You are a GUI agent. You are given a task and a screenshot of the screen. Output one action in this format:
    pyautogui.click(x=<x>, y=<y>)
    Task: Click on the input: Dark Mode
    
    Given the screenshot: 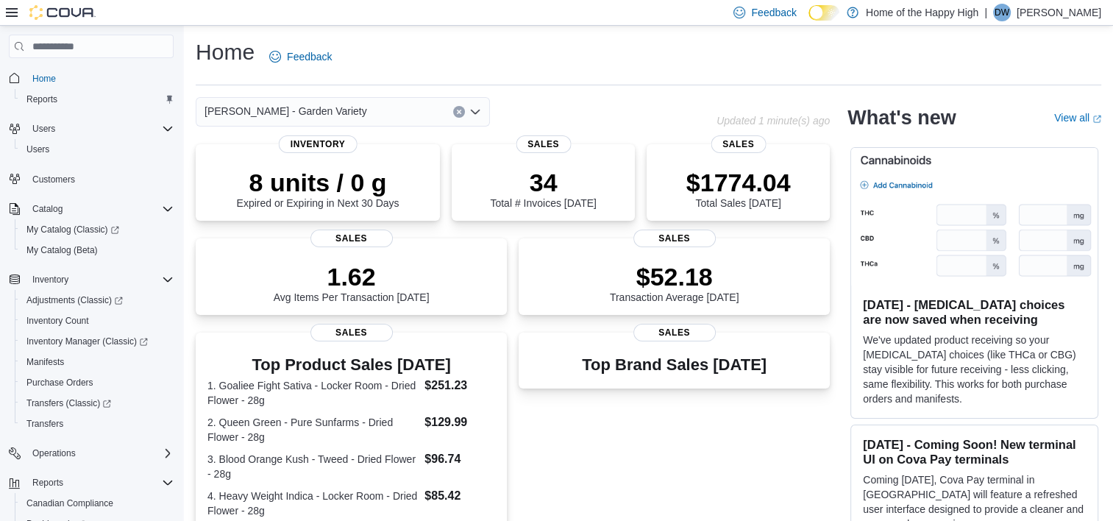 What is the action you would take?
    pyautogui.click(x=824, y=13)
    